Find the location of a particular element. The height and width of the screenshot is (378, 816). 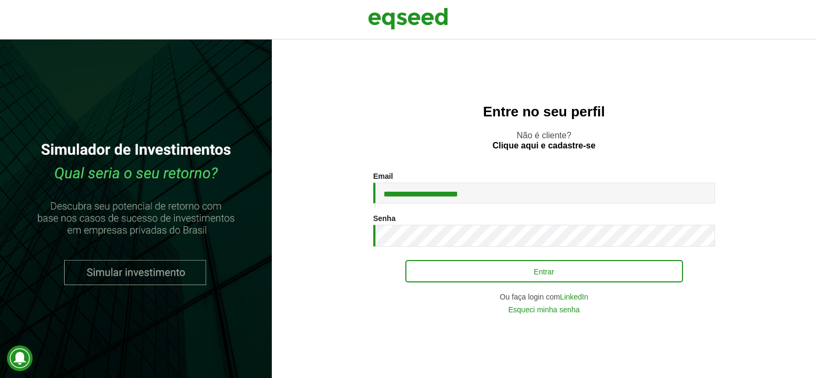

a: Esqueci minha senha is located at coordinates (544, 310).